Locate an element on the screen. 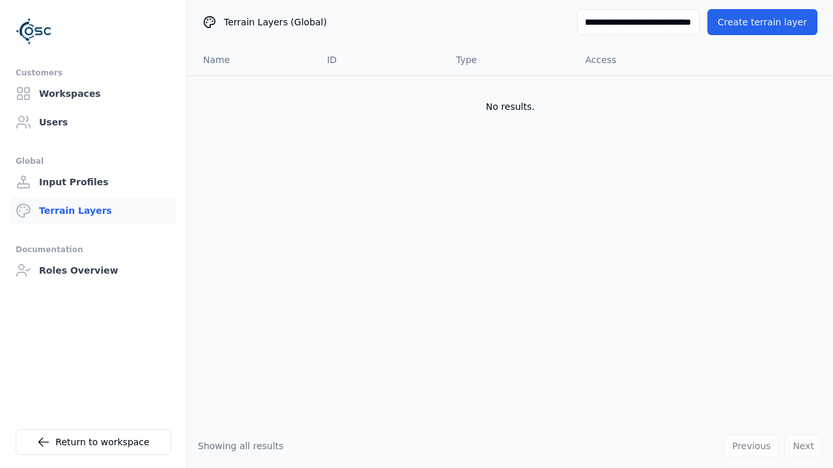 This screenshot has width=833, height=468. div: Customers is located at coordinates (93, 73).